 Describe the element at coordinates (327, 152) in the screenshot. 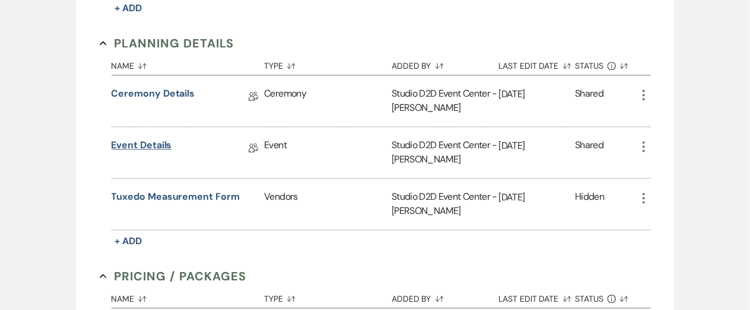

I see `div: Event` at that location.